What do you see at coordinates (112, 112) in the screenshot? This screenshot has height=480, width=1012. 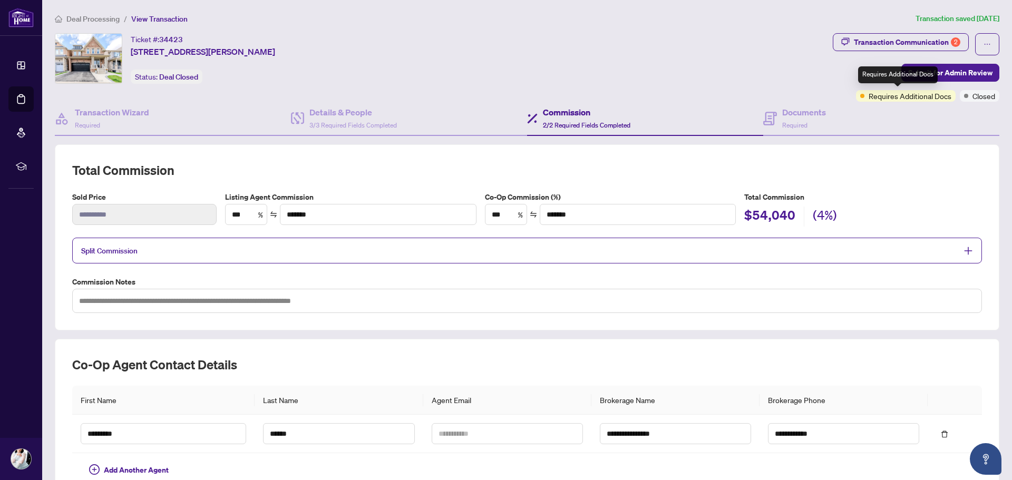 I see `h4: Transaction Wizard` at bounding box center [112, 112].